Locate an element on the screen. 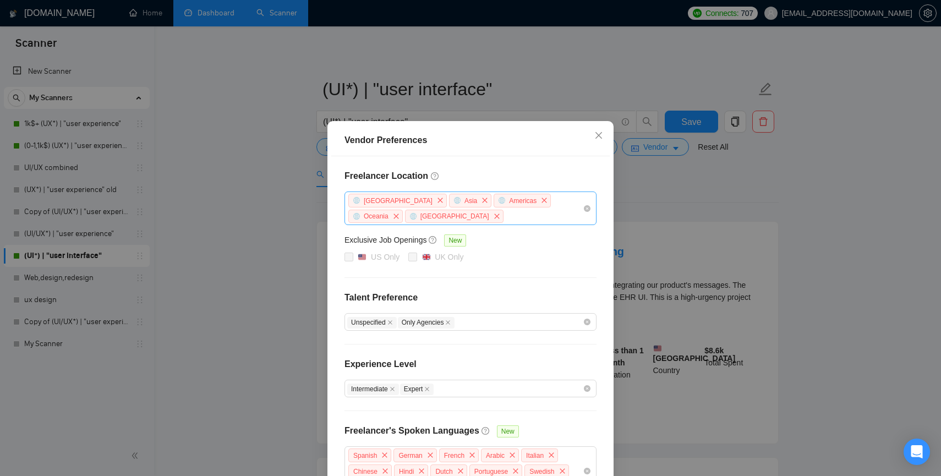 The height and width of the screenshot is (476, 941). span: Spanish is located at coordinates (365, 456).